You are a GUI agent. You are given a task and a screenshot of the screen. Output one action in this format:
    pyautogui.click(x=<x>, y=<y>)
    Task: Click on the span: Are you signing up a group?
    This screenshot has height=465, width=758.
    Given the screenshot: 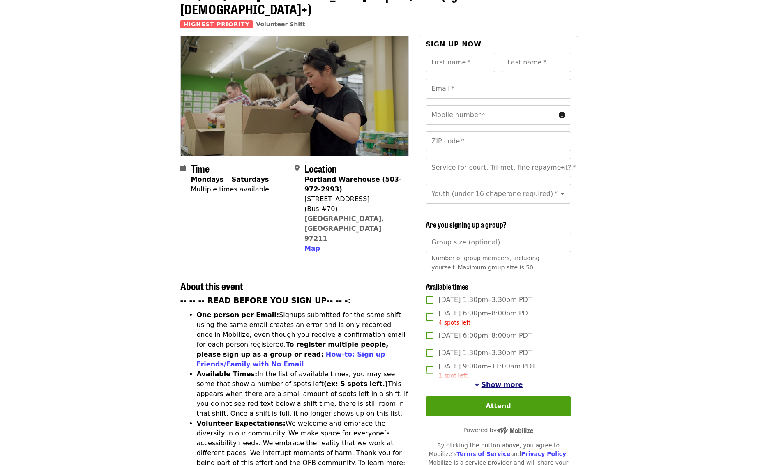 What is the action you would take?
    pyautogui.click(x=466, y=224)
    